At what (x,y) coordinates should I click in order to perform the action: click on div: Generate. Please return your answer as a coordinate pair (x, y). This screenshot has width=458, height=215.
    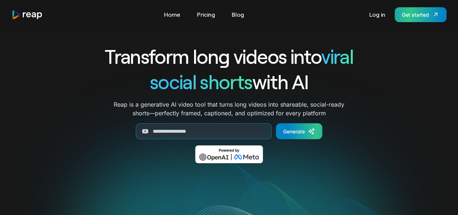
    Looking at the image, I should click on (294, 131).